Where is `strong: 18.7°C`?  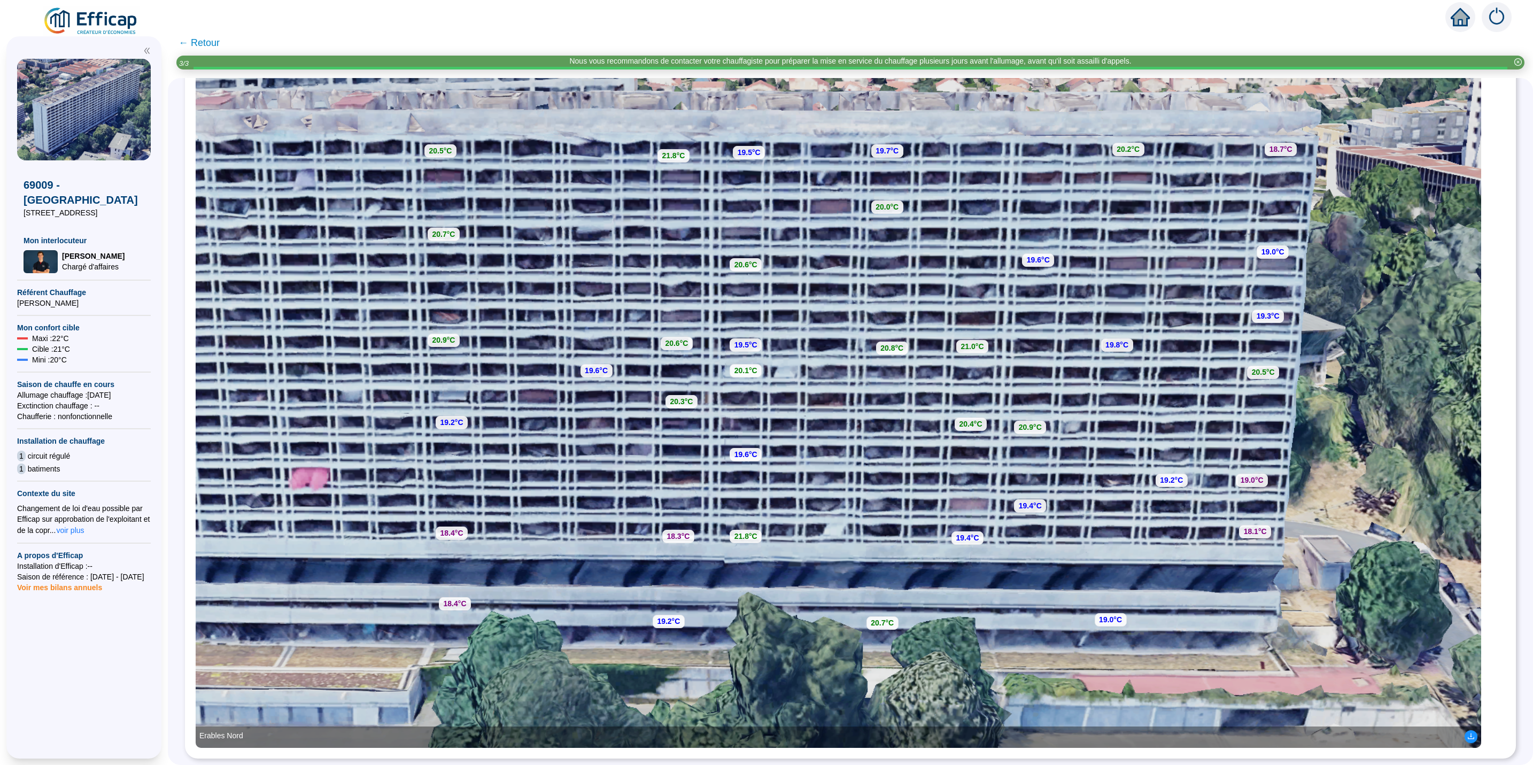 strong: 18.7°C is located at coordinates (1281, 149).